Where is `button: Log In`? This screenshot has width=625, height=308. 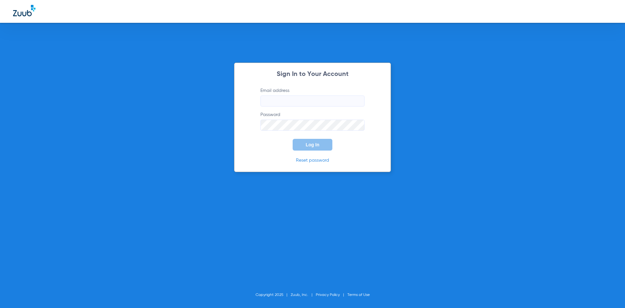
button: Log In is located at coordinates (313, 145).